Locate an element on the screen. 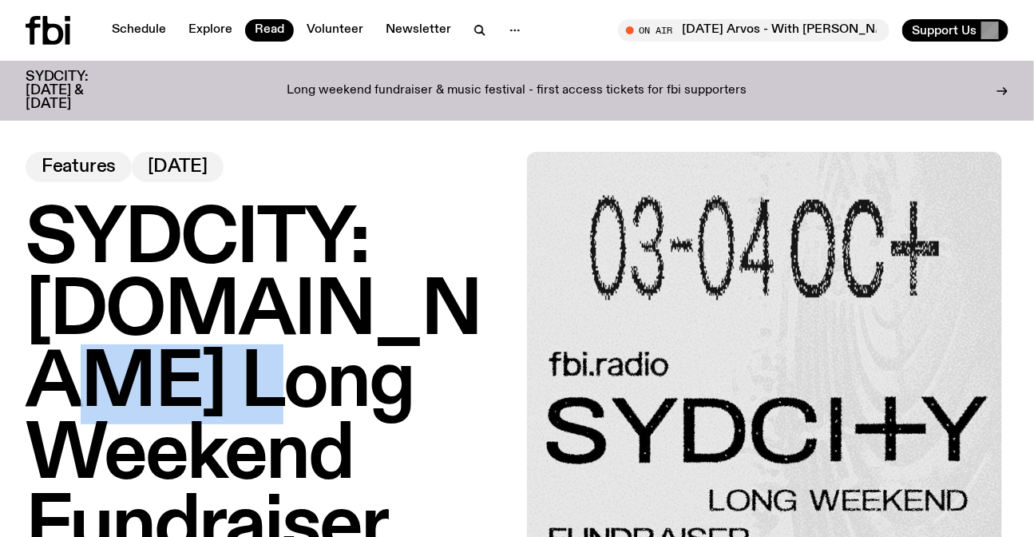 The image size is (1034, 537). a: Newsletter is located at coordinates (419, 30).